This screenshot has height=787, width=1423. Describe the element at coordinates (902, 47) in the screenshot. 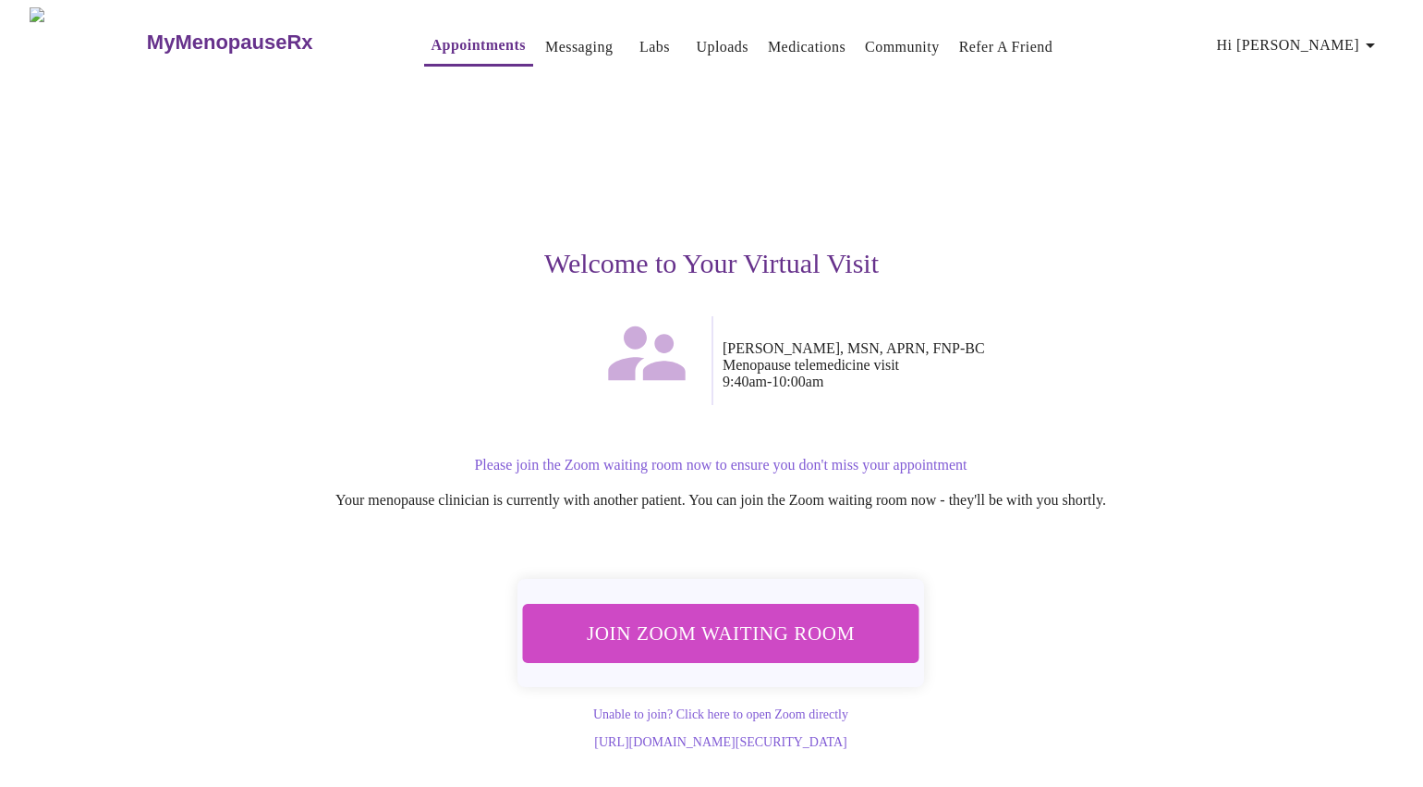

I see `button: Community` at that location.